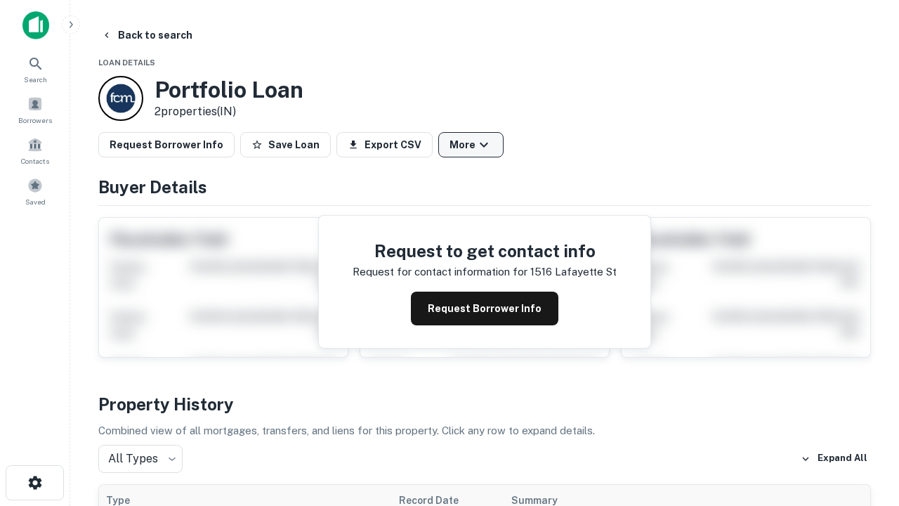 The height and width of the screenshot is (506, 899). I want to click on p: 2 properties (IN), so click(229, 112).